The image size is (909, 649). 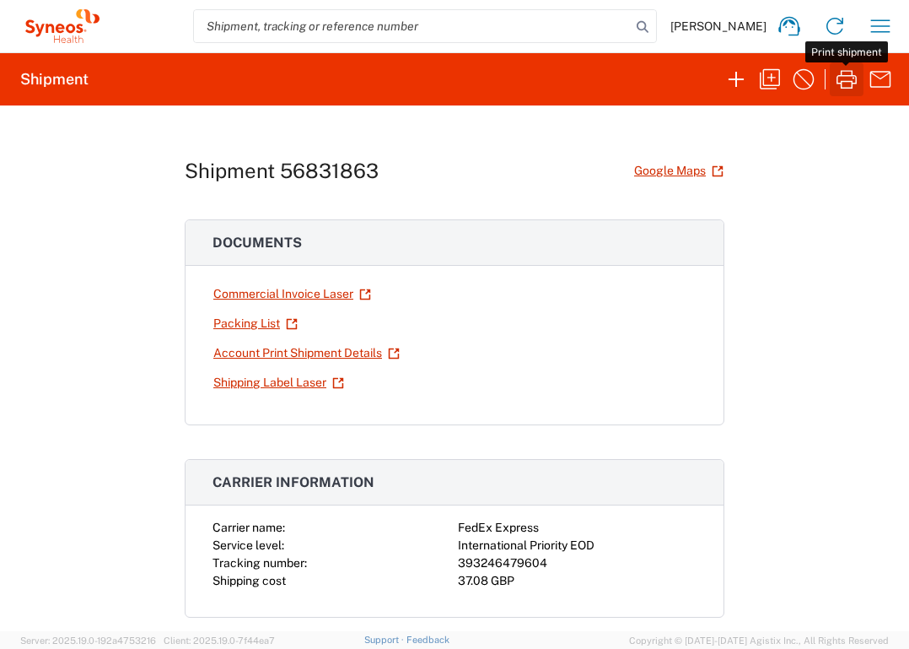 I want to click on span: Tracking number:, so click(x=260, y=563).